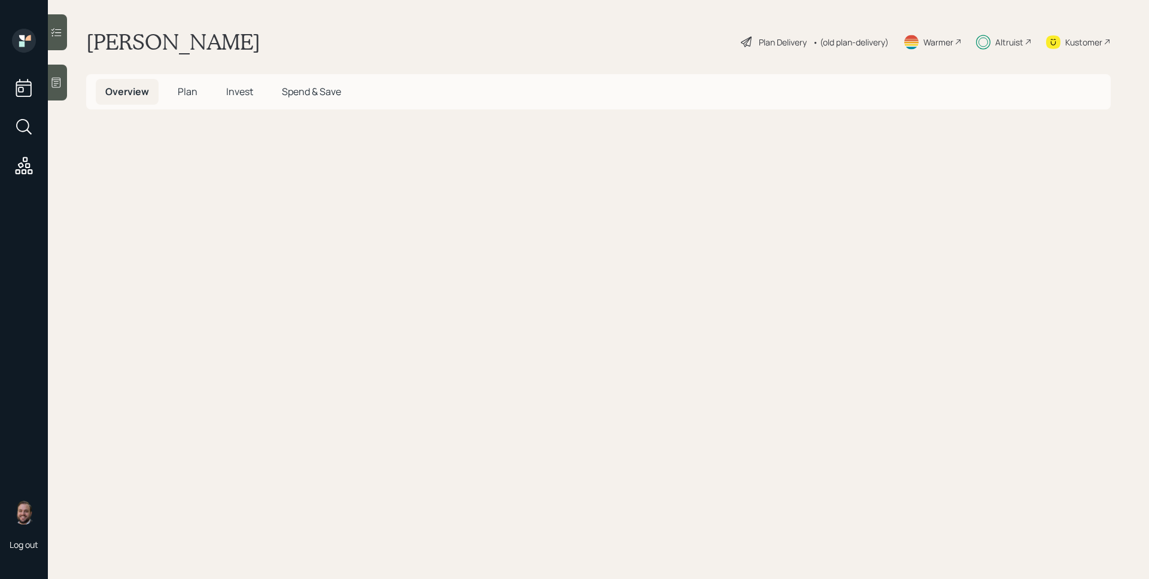 The height and width of the screenshot is (579, 1149). Describe the element at coordinates (1009, 42) in the screenshot. I see `div: Altruist` at that location.